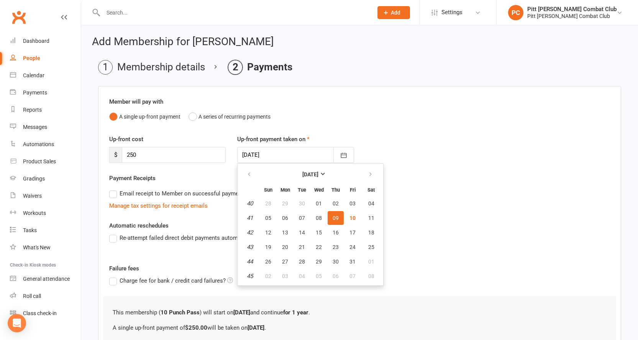  Describe the element at coordinates (319, 276) in the screenshot. I see `span: 05` at that location.